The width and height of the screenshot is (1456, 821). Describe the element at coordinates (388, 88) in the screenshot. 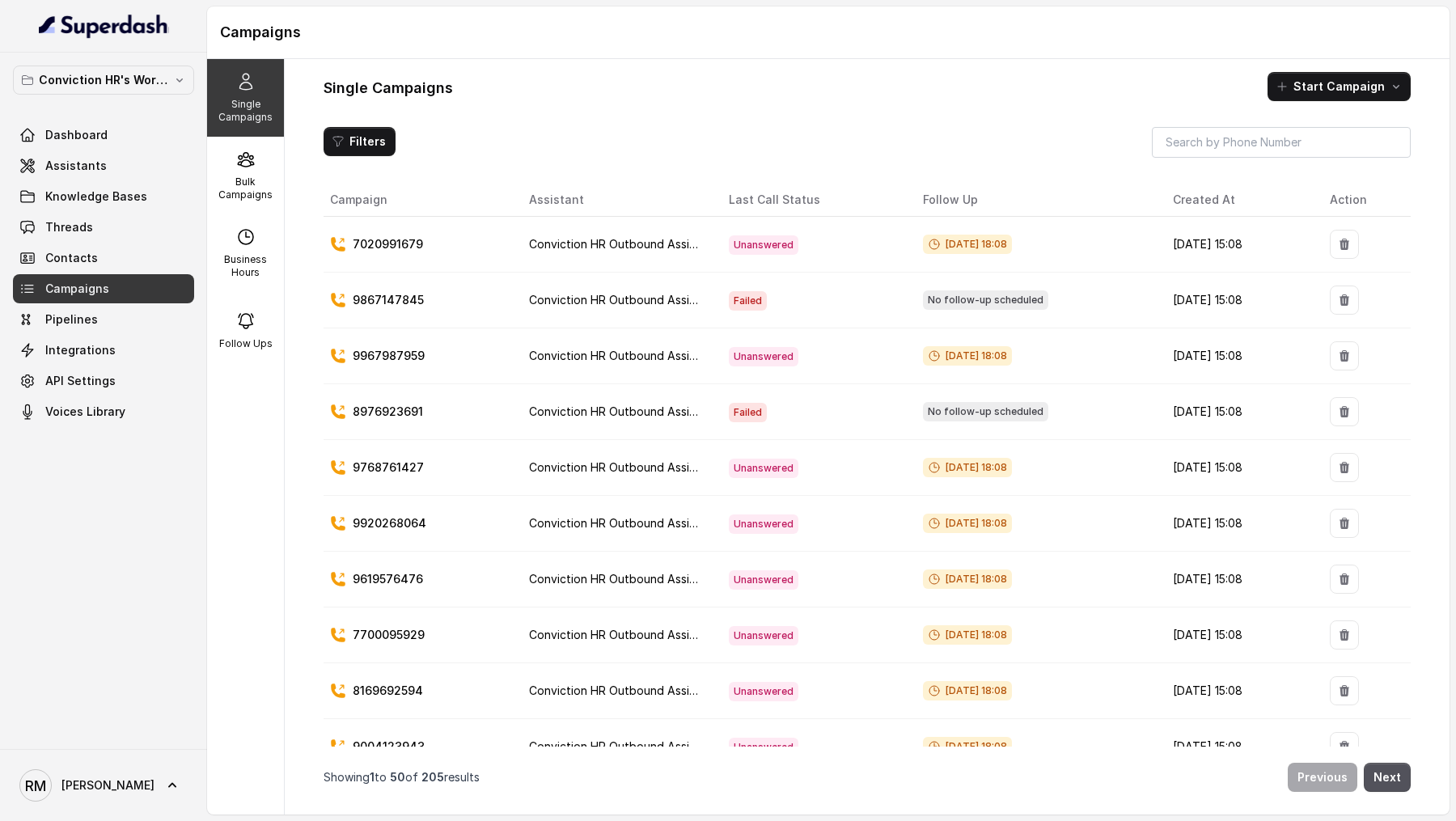

I see `h1: Single Campaigns` at that location.